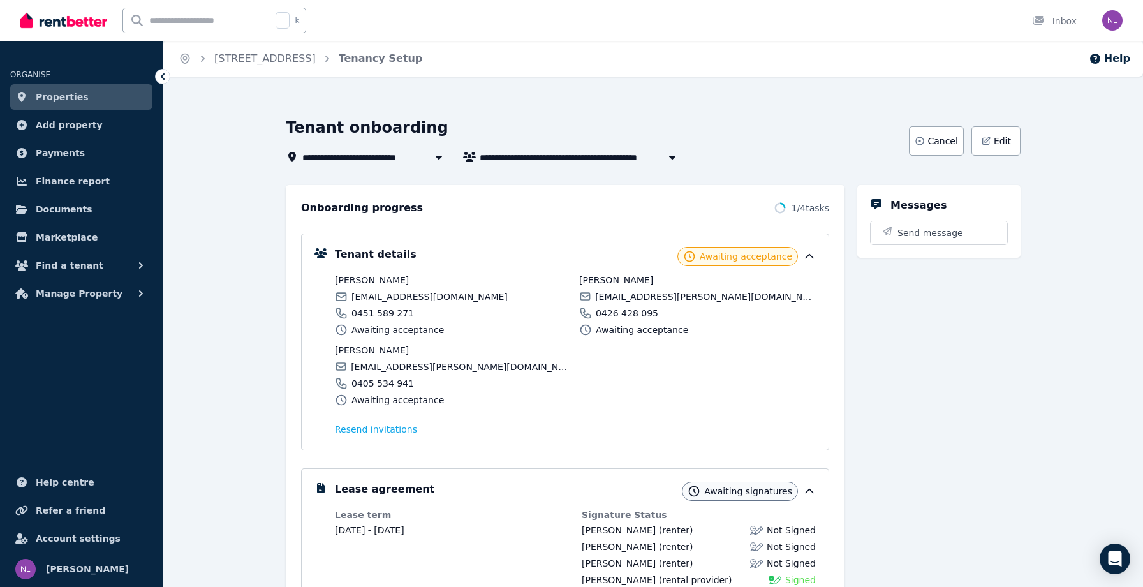 This screenshot has width=1143, height=587. I want to click on h1: Tenant onboarding, so click(367, 128).